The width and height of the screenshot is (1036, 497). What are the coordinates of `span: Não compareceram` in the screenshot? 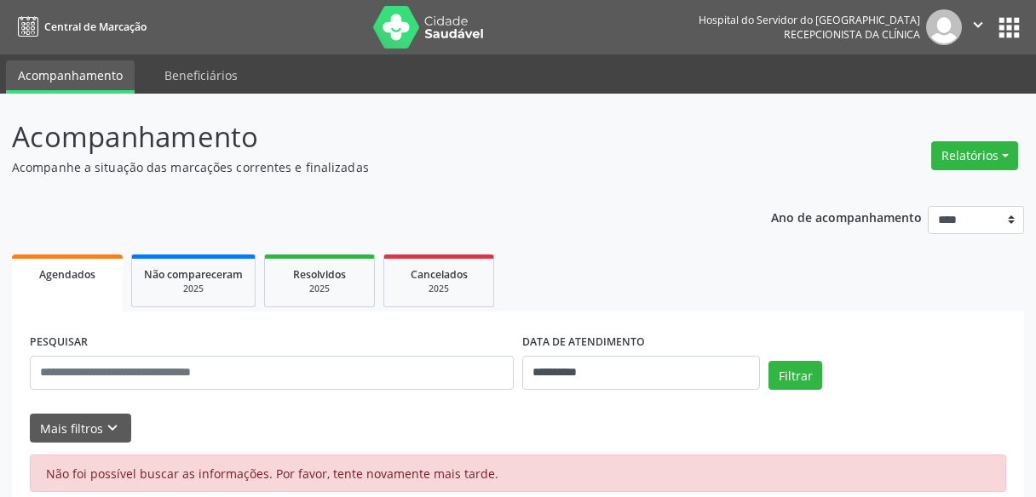 It's located at (193, 274).